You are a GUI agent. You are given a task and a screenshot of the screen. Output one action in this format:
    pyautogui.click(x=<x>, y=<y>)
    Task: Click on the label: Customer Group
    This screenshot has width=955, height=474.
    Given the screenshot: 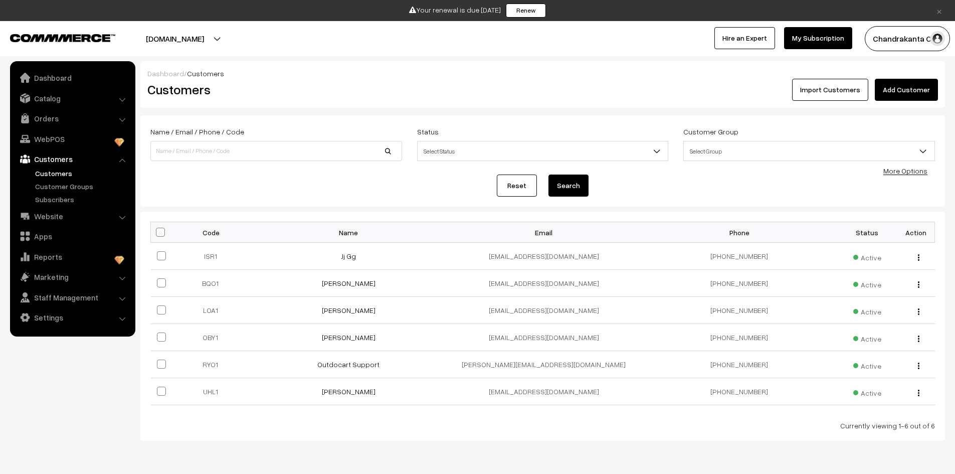 What is the action you would take?
    pyautogui.click(x=711, y=131)
    